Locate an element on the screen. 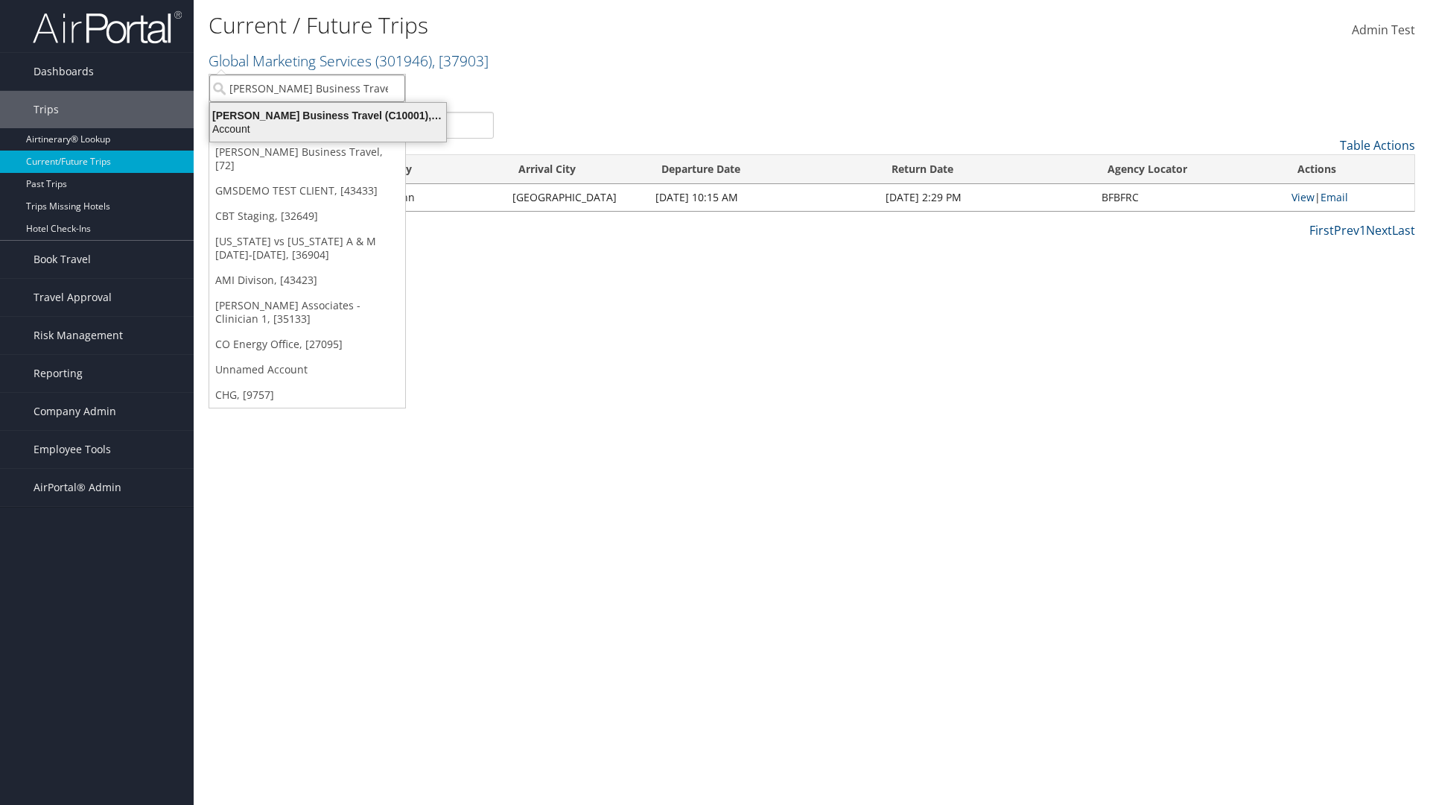  a: Prev is located at coordinates (1347, 230).